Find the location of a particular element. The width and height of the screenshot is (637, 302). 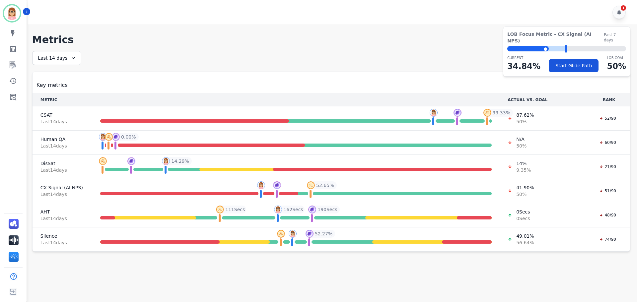

div: 74/90 is located at coordinates (607, 239).